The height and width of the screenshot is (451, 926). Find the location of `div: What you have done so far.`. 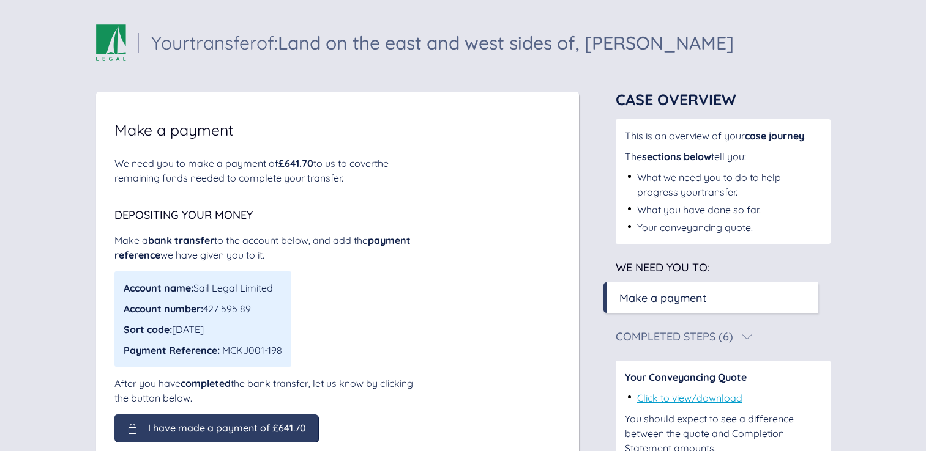

div: What you have done so far. is located at coordinates (699, 210).